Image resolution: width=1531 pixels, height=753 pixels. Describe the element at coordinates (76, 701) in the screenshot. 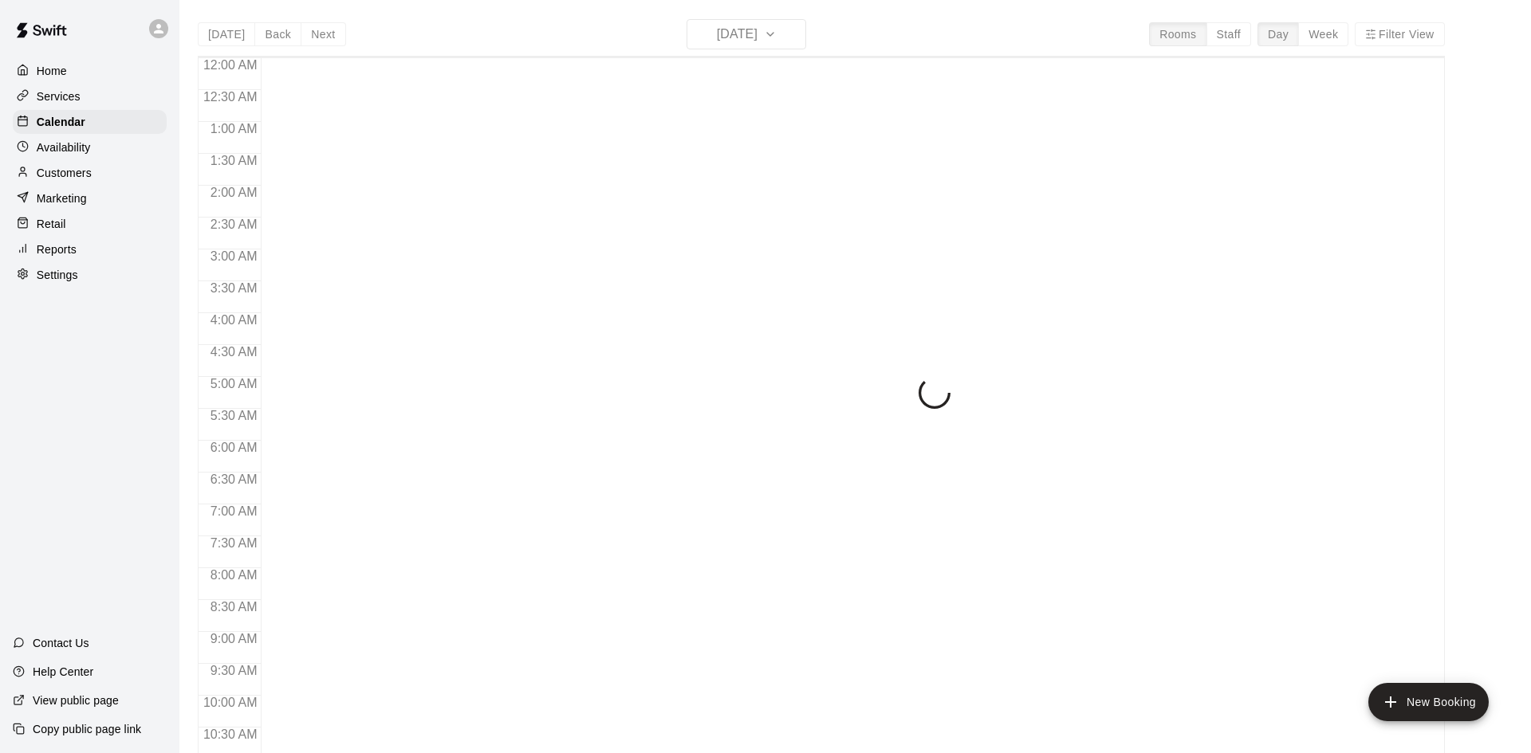

I see `p: View public page` at that location.